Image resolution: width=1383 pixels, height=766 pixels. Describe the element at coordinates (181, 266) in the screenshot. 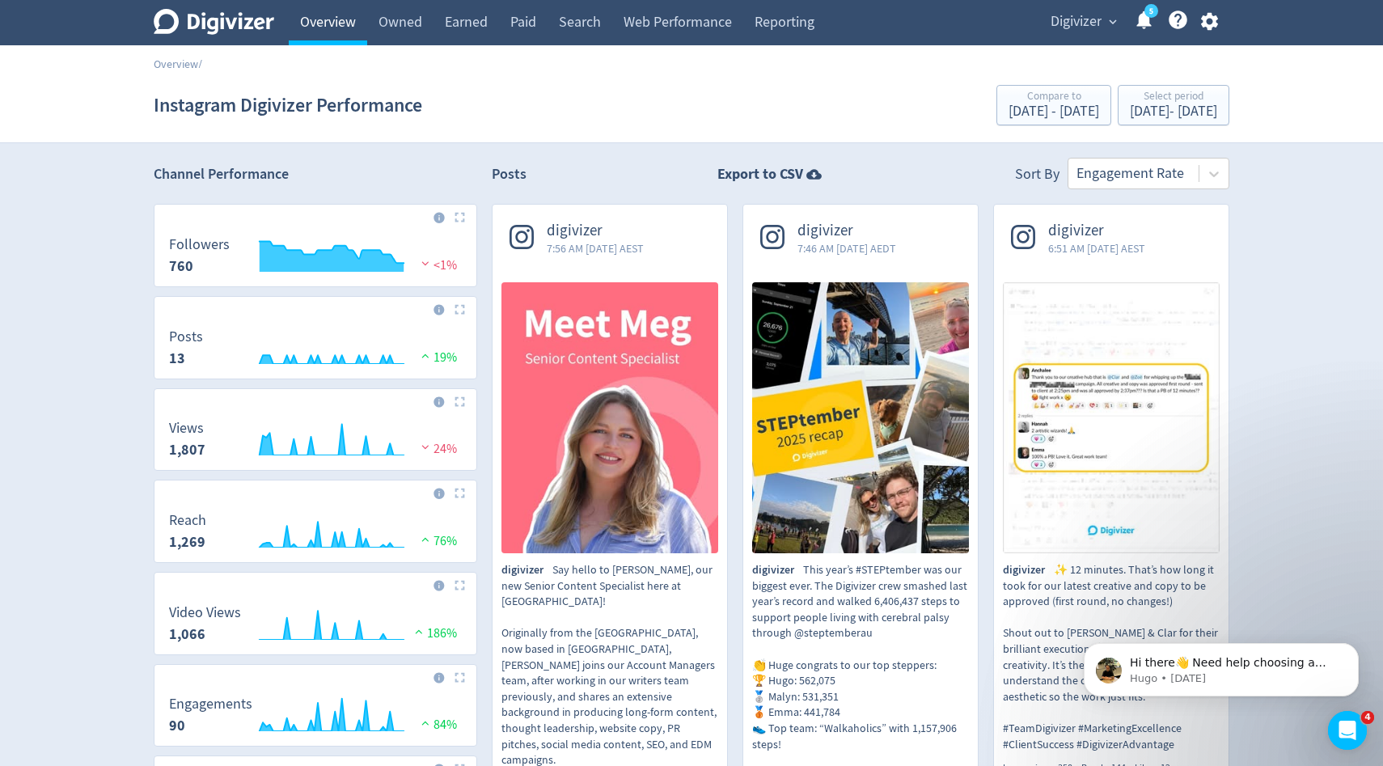

I see `strong: 760` at that location.